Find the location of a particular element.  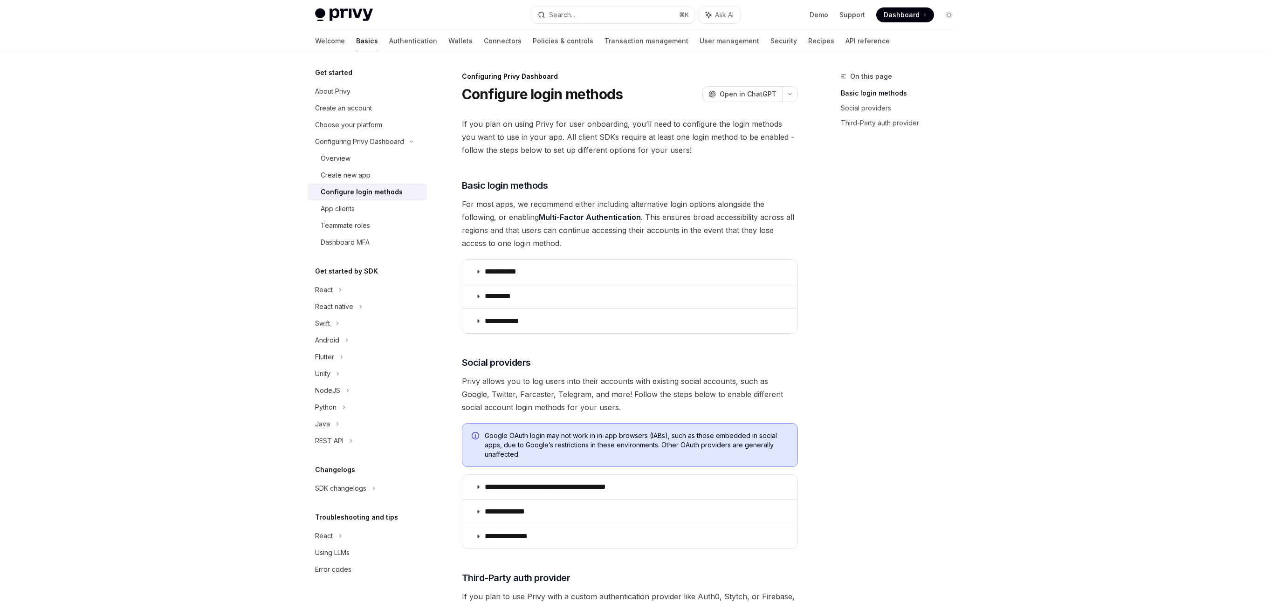

a: Configure login methods is located at coordinates (367, 192).